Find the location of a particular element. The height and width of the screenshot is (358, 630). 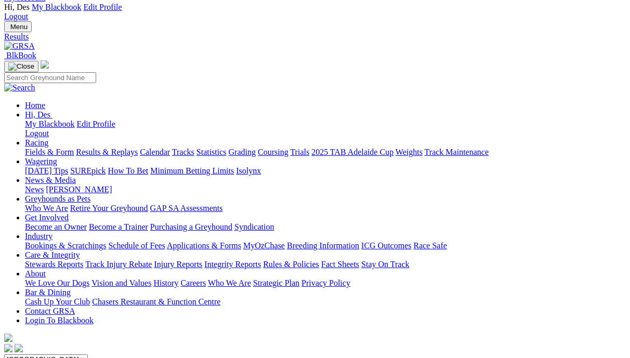

a: Fields & Form is located at coordinates (49, 152).